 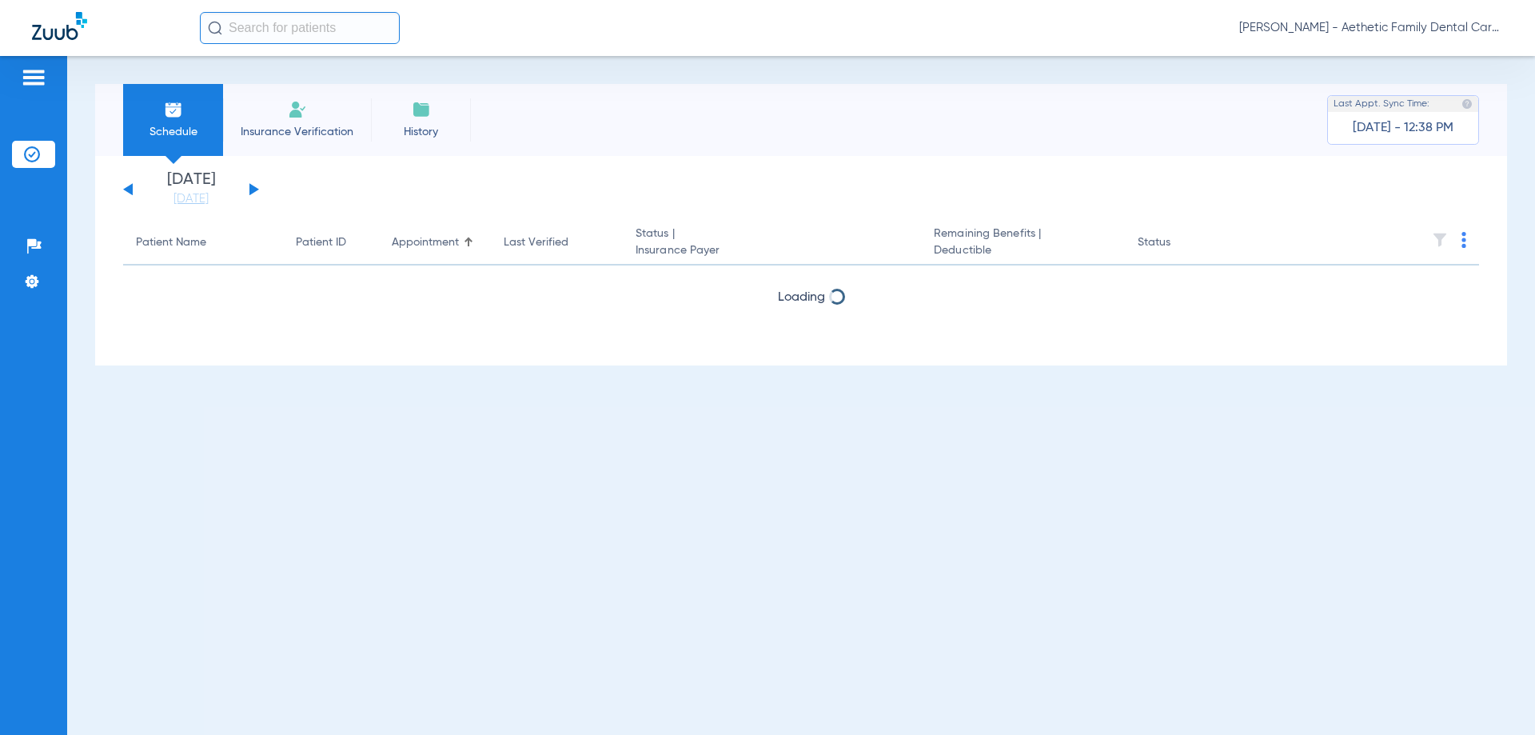 What do you see at coordinates (215, 28) in the screenshot?
I see `img: Search Icon` at bounding box center [215, 28].